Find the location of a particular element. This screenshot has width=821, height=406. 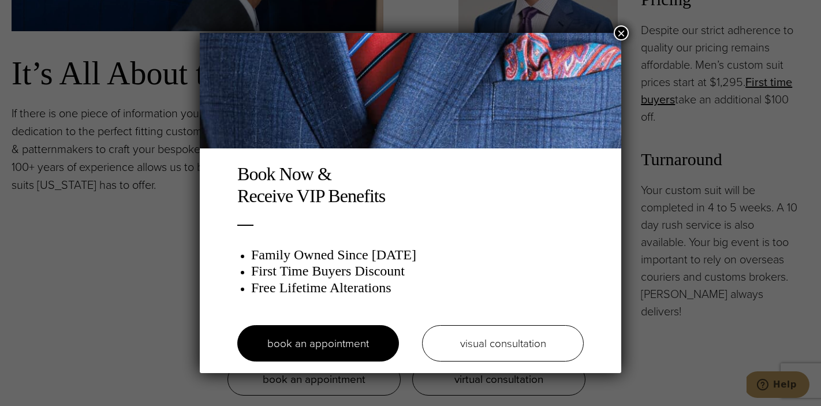

button: Close is located at coordinates (621, 33).